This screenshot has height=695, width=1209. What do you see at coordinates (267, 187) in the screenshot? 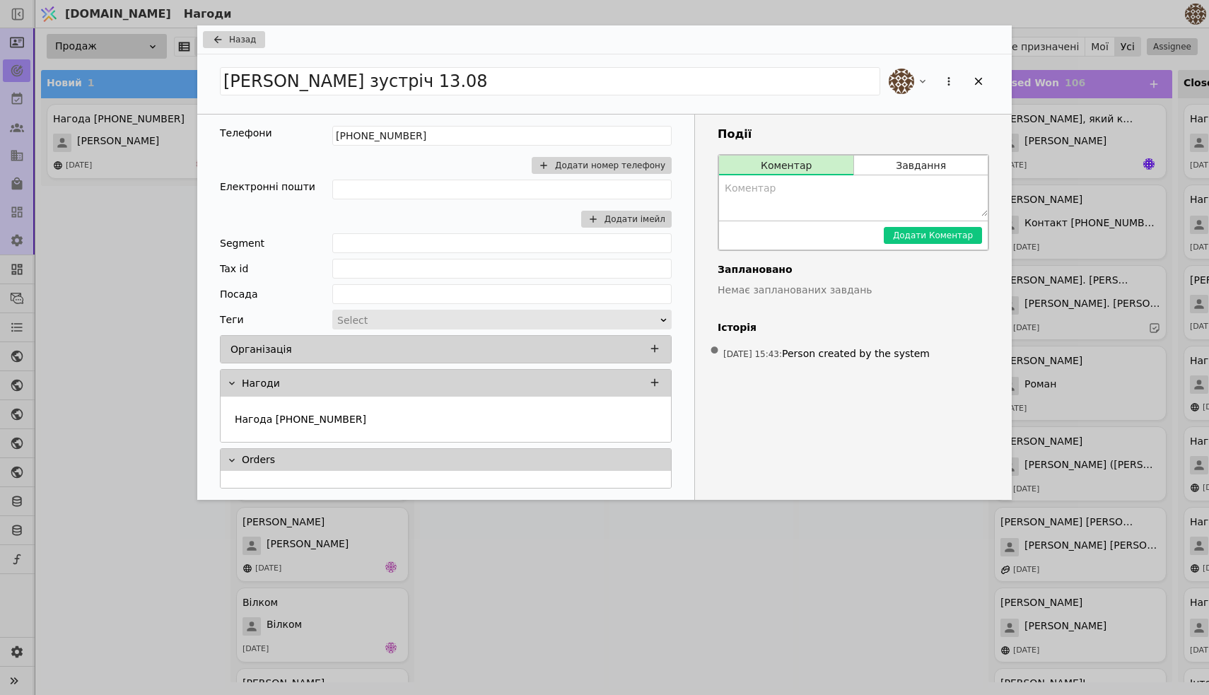
I see `div: Електронні пошти` at bounding box center [267, 187].